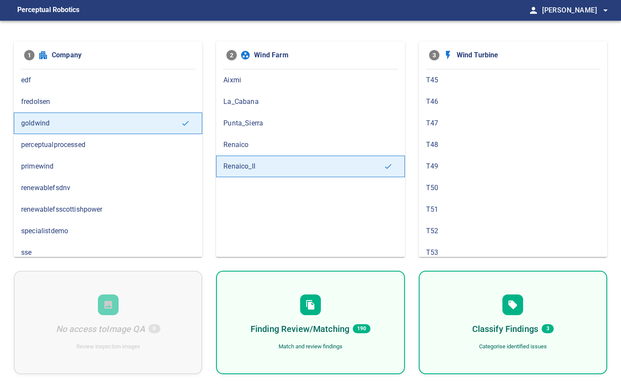 This screenshot has height=388, width=621. Describe the element at coordinates (232, 55) in the screenshot. I see `span: 2` at that location.